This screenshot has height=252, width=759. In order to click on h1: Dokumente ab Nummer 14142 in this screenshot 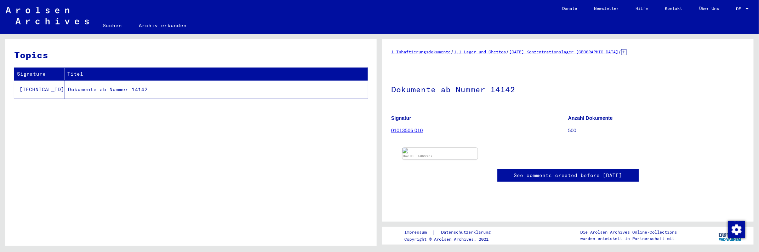, I will do `click(568, 89)`.